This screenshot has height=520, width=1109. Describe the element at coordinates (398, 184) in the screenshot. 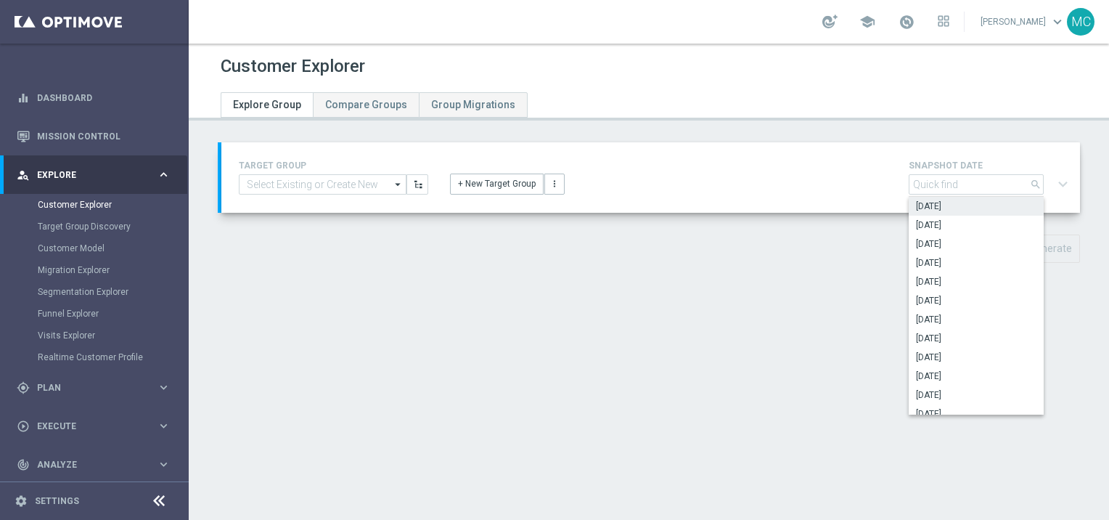

I see `i: arrow_drop_down` at that location.